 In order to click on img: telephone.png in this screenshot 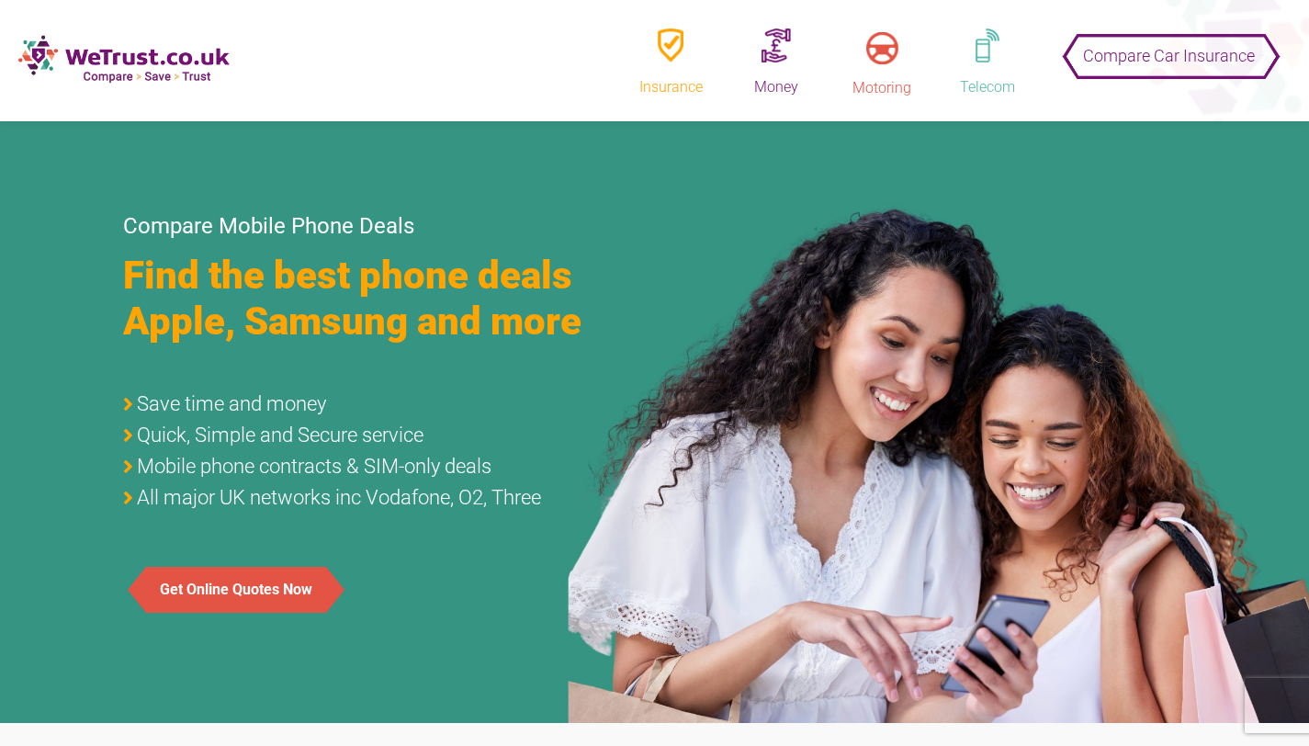, I will do `click(987, 45)`.